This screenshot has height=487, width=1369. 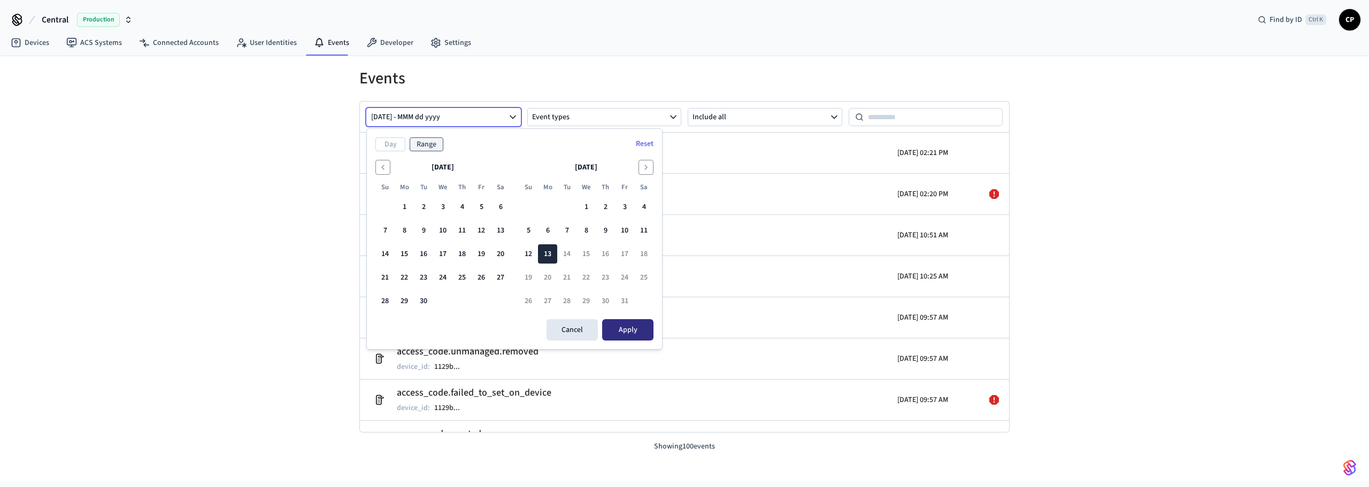 I want to click on button: Friday, October 24th, 2025, so click(x=624, y=277).